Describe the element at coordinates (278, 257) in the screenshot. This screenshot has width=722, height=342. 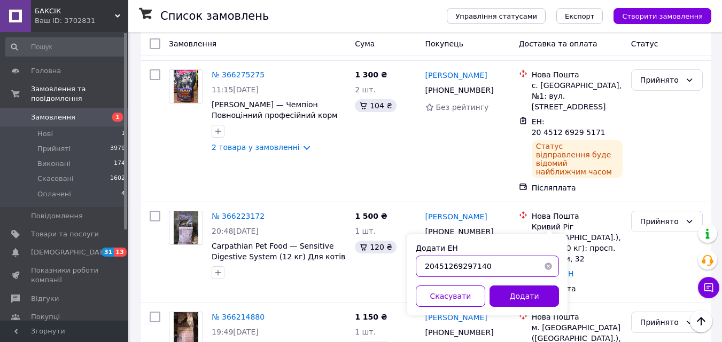
I see `a: Carpathian Pet Food — Sensitive Digestive System (12 кг) Для котів із чутливою травною системою` at that location.